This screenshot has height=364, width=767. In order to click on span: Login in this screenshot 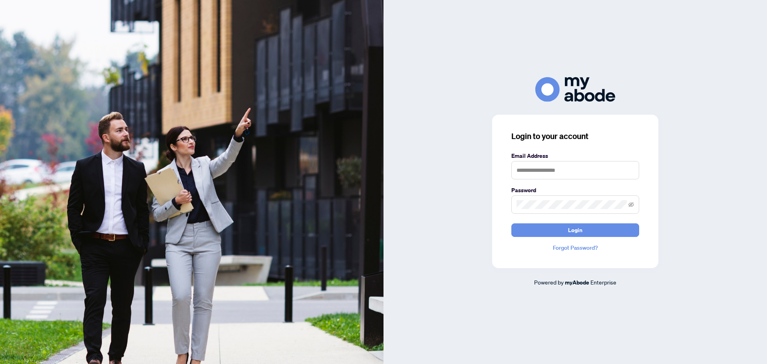, I will do `click(575, 230)`.